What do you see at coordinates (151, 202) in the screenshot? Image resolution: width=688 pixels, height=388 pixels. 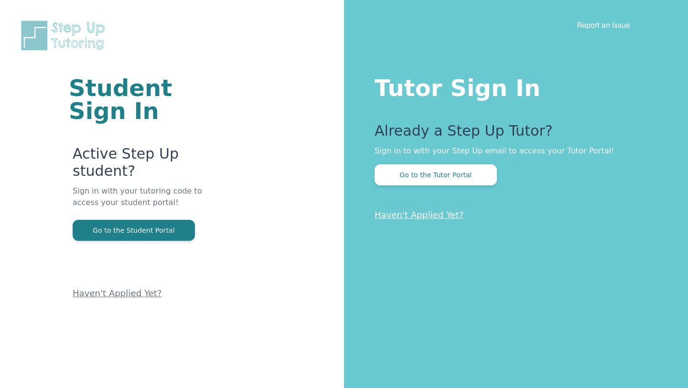 I see `p: Sign in with your tutoring code to access your student portal!` at bounding box center [151, 202].